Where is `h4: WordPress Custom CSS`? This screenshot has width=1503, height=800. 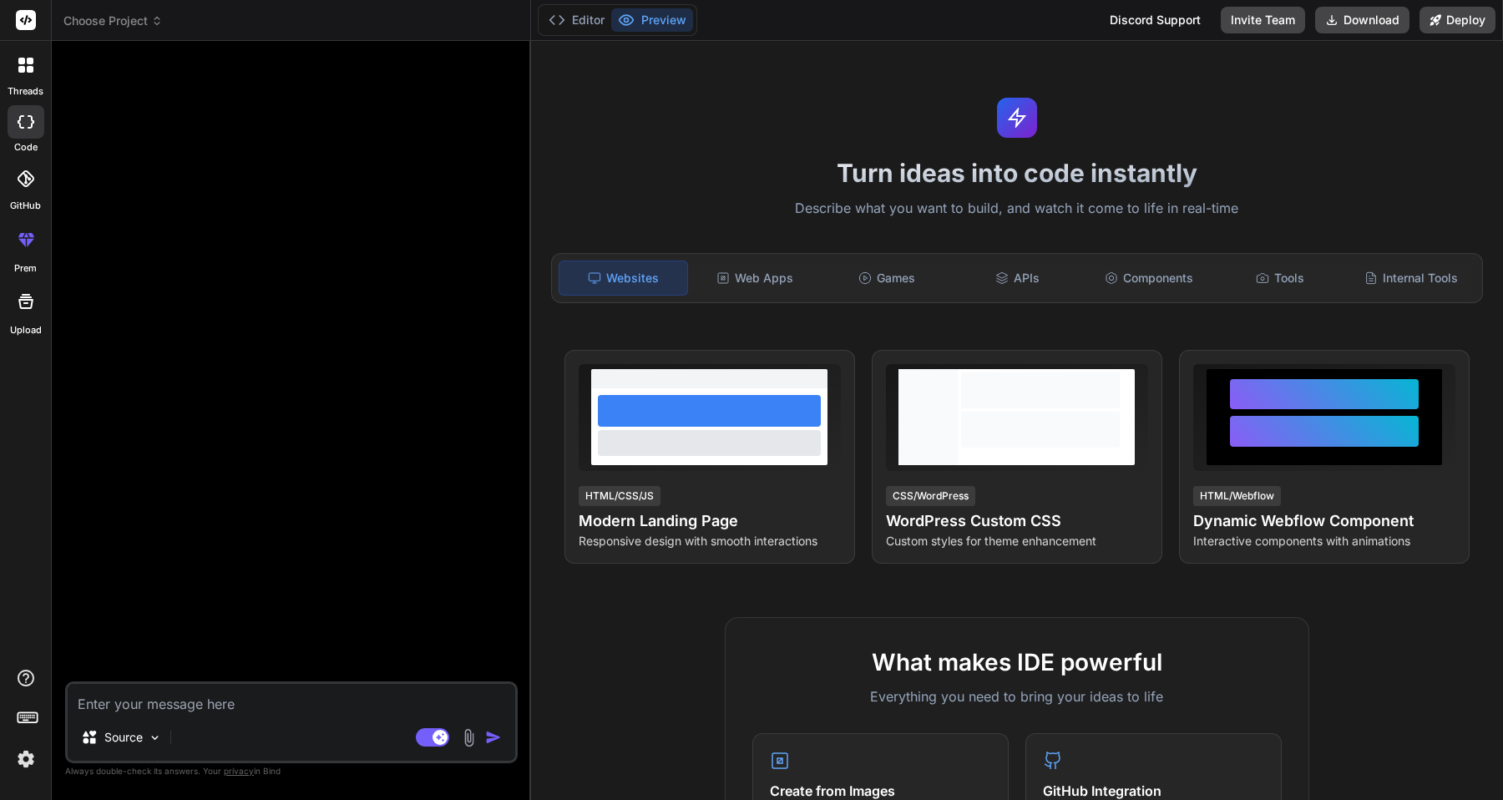 h4: WordPress Custom CSS is located at coordinates (1017, 521).